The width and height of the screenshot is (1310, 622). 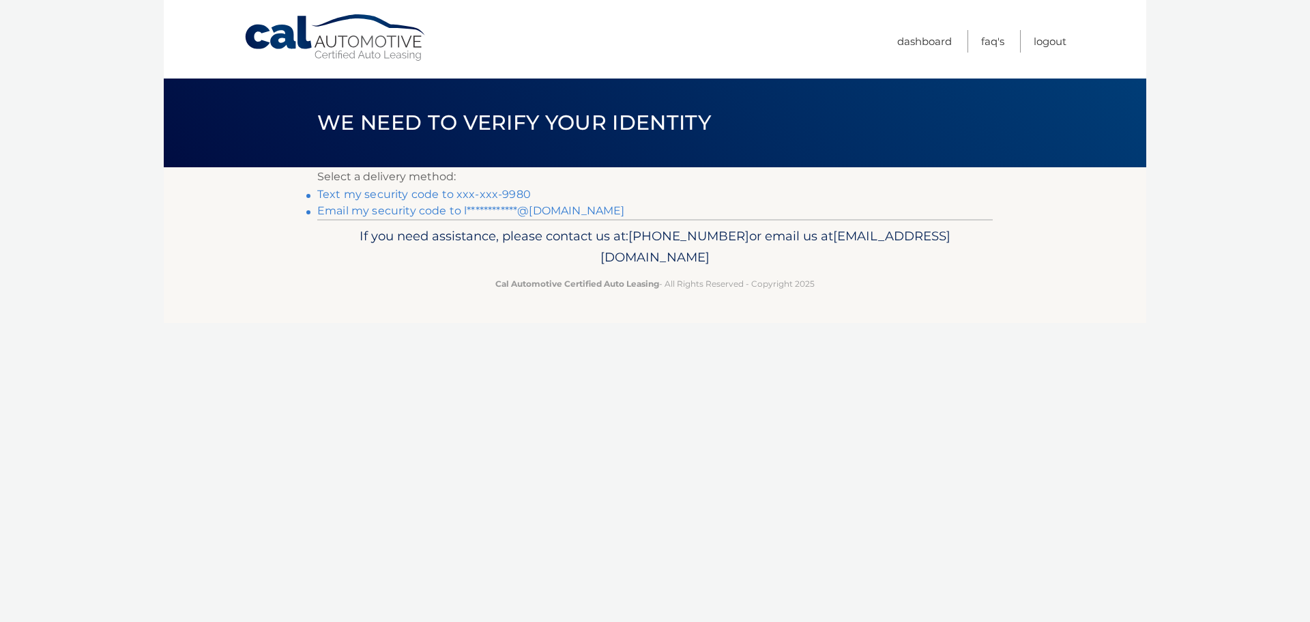 I want to click on p: - All Rights Reserved - Copyright 2025, so click(x=655, y=283).